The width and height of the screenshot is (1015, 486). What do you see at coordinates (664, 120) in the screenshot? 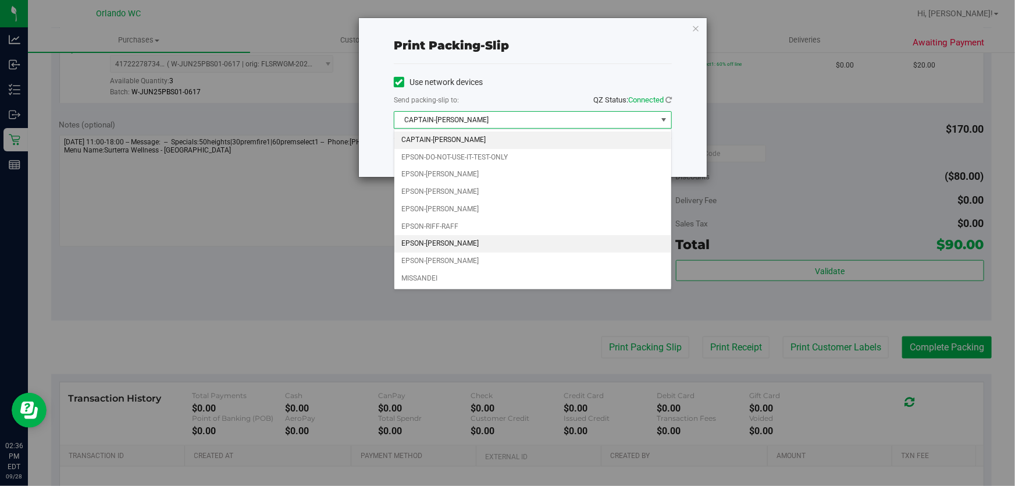
I see `span: select` at bounding box center [664, 120].